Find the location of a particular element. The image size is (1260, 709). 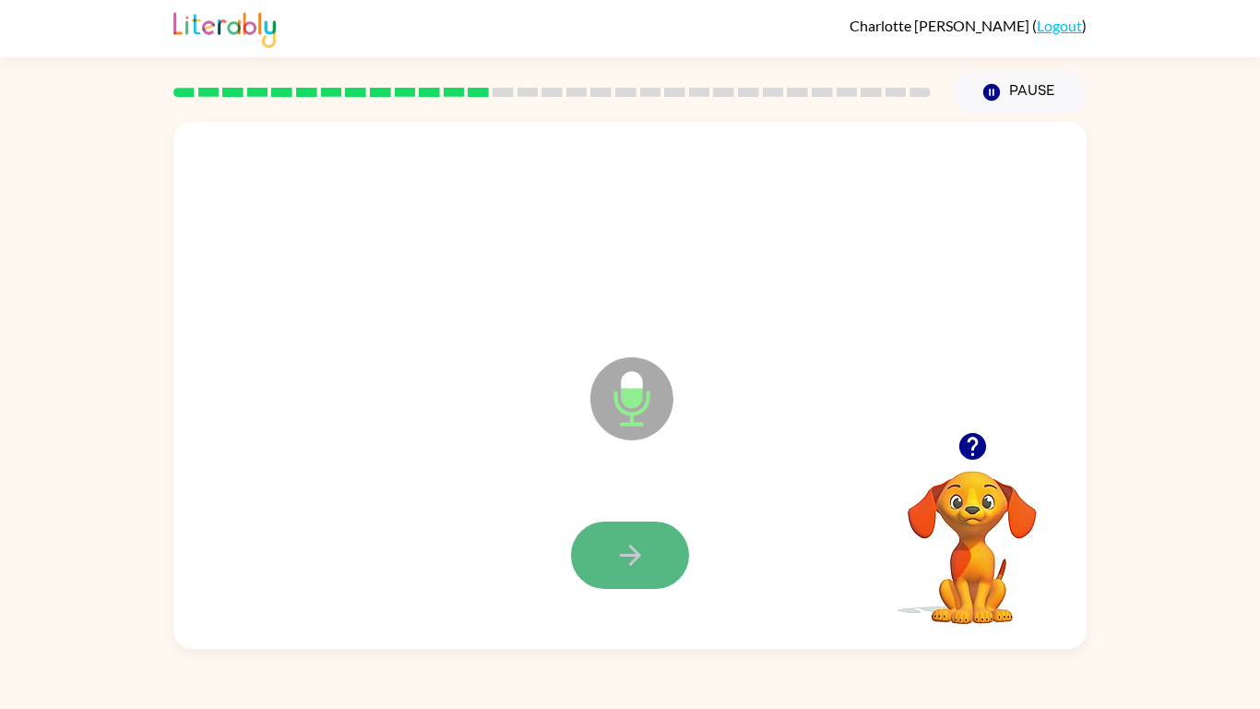

img: Literably is located at coordinates (224, 28).